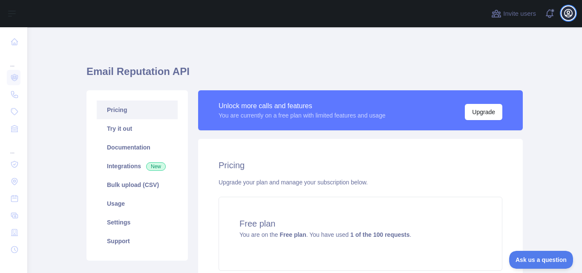  Describe the element at coordinates (137, 185) in the screenshot. I see `a: Bulk upload (CSV)` at that location.